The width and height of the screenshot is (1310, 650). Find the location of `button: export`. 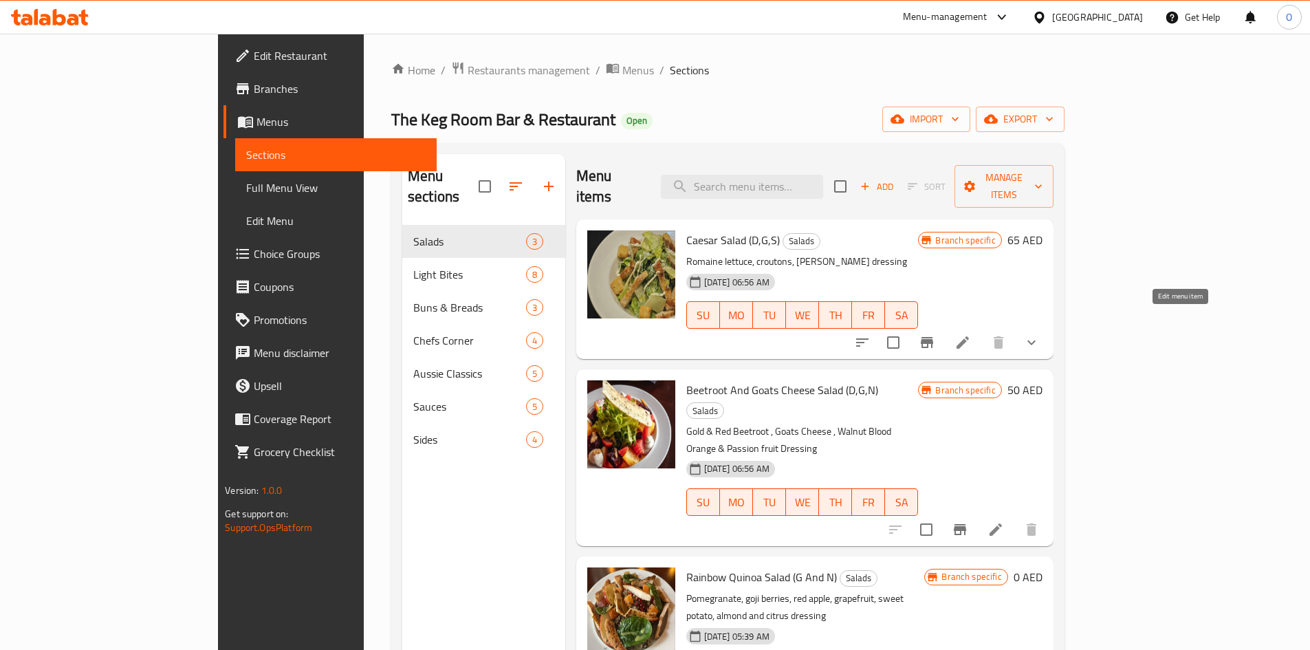

button: export is located at coordinates (1020, 119).